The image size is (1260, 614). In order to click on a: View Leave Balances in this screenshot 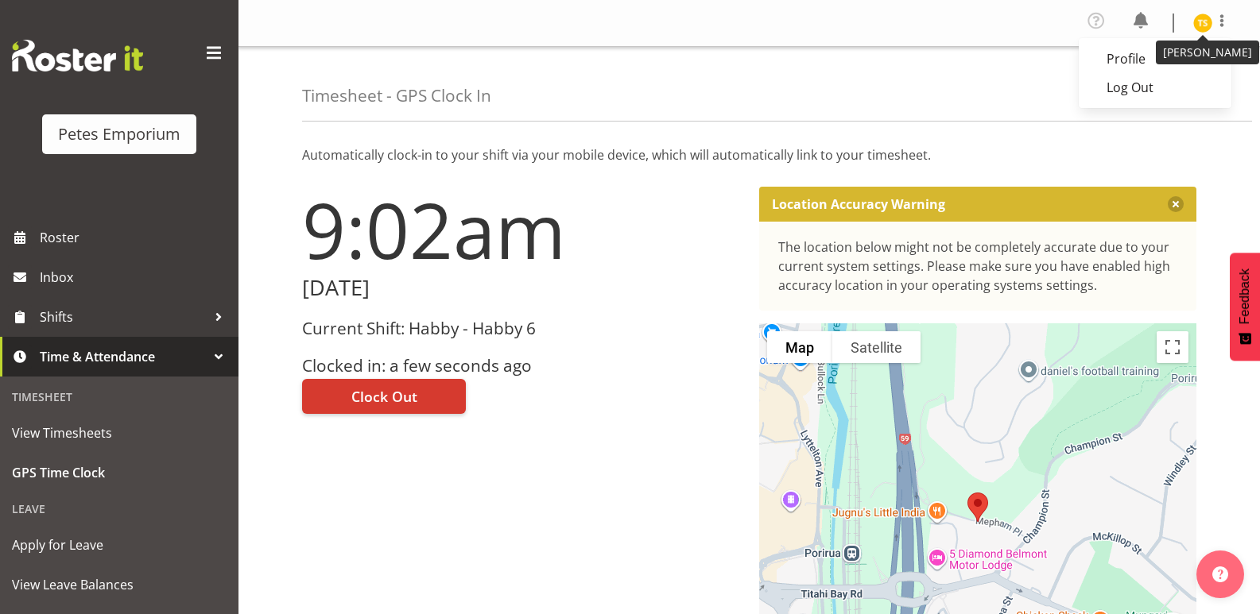, I will do `click(119, 585)`.